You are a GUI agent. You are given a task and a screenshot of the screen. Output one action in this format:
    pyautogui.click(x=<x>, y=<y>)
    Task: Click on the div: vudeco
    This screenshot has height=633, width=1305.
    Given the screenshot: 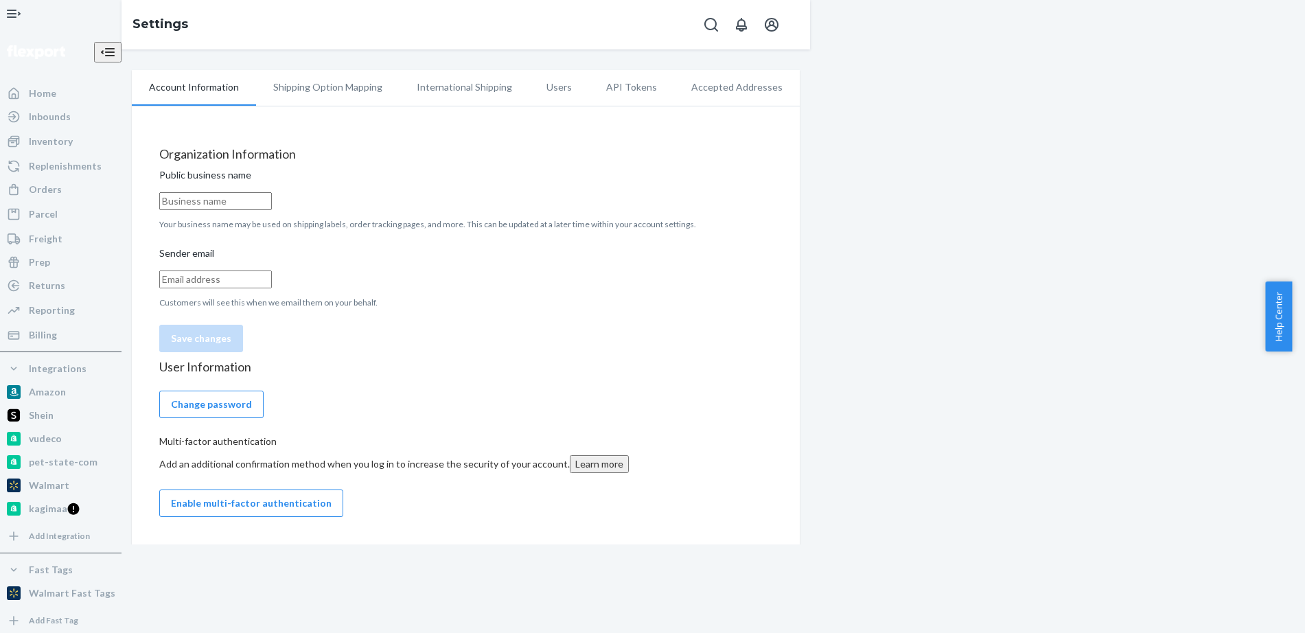 What is the action you would take?
    pyautogui.click(x=45, y=439)
    